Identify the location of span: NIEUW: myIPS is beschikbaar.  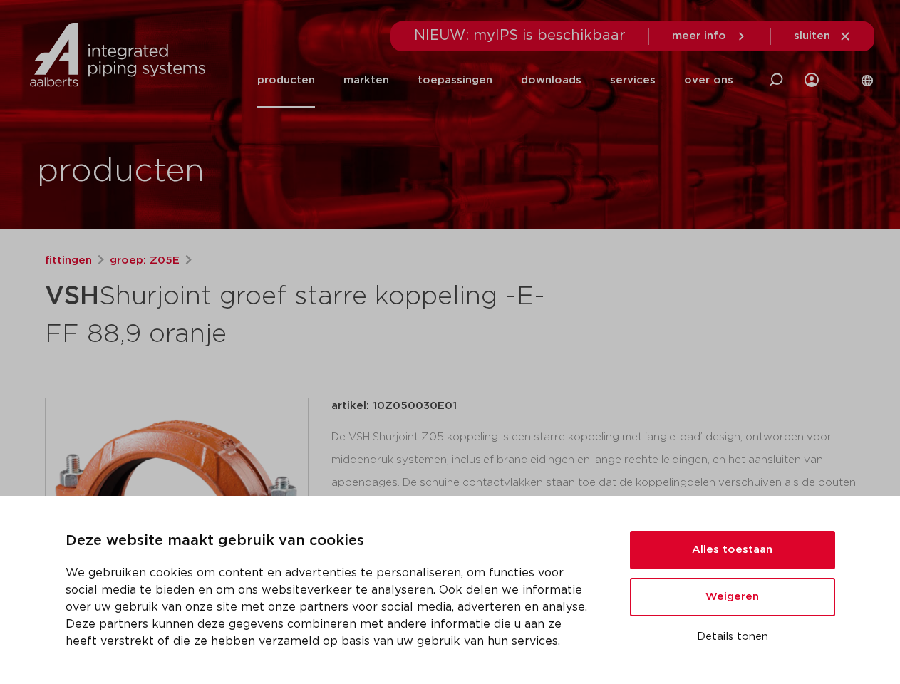
(519, 36).